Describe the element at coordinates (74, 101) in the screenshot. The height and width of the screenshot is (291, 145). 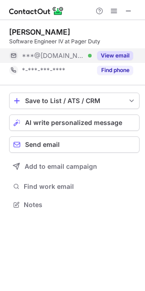
I see `div: Save to List / ATS / CRM` at that location.